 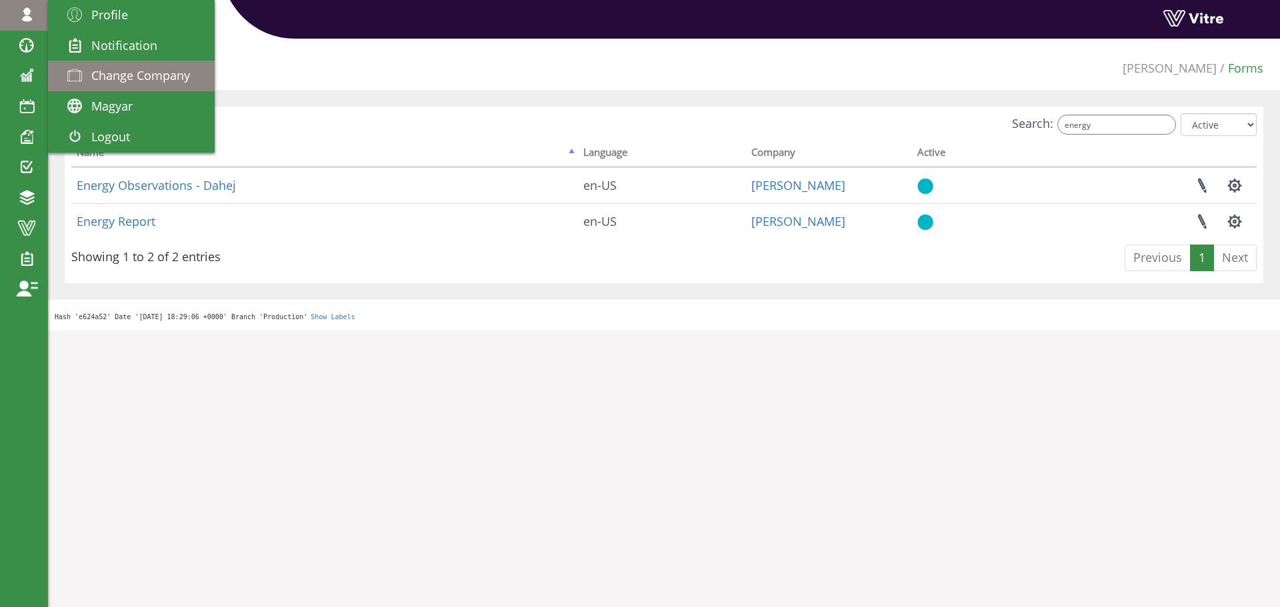 I want to click on th: Language, so click(x=662, y=155).